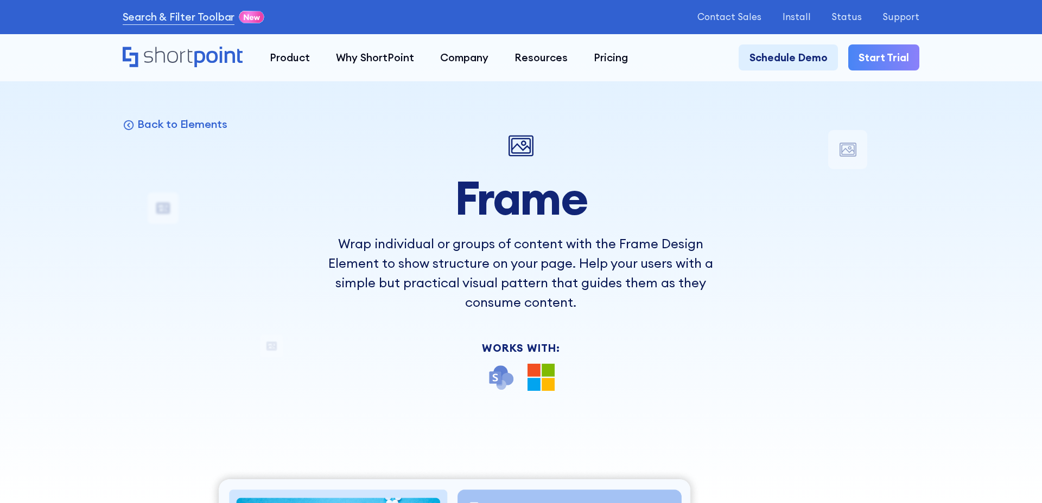  What do you see at coordinates (729, 17) in the screenshot?
I see `a: Contact Sales` at bounding box center [729, 17].